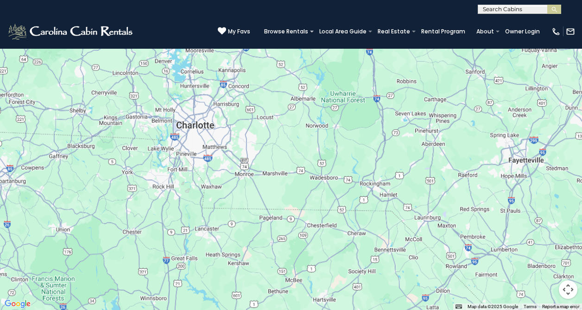 This screenshot has width=582, height=310. What do you see at coordinates (459, 306) in the screenshot?
I see `button: Keyboard shortcuts` at bounding box center [459, 306].